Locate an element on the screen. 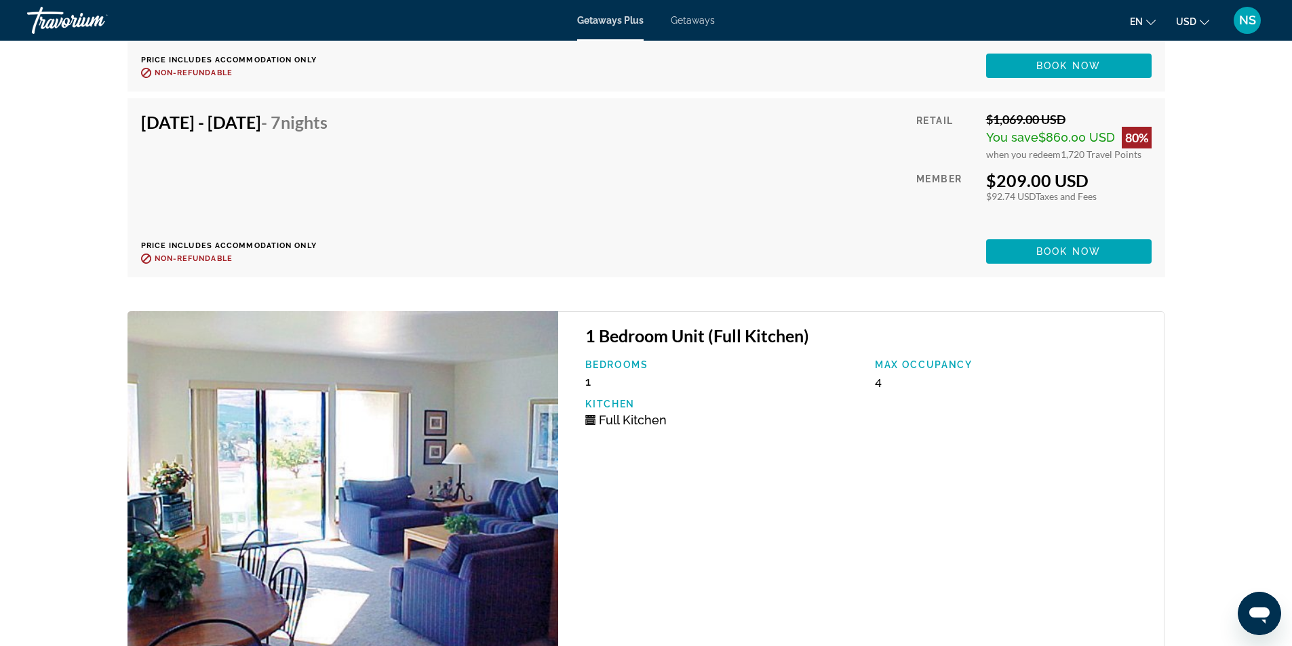 This screenshot has height=646, width=1292. span: 1,720 Travel Points is located at coordinates (1101, 154).